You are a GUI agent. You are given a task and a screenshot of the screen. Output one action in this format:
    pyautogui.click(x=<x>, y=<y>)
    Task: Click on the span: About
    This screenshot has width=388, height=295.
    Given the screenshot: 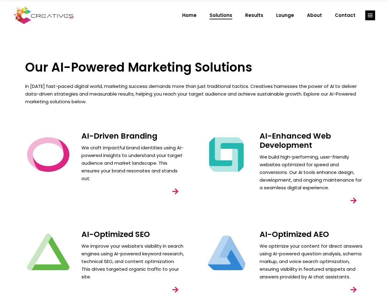 What is the action you would take?
    pyautogui.click(x=314, y=15)
    